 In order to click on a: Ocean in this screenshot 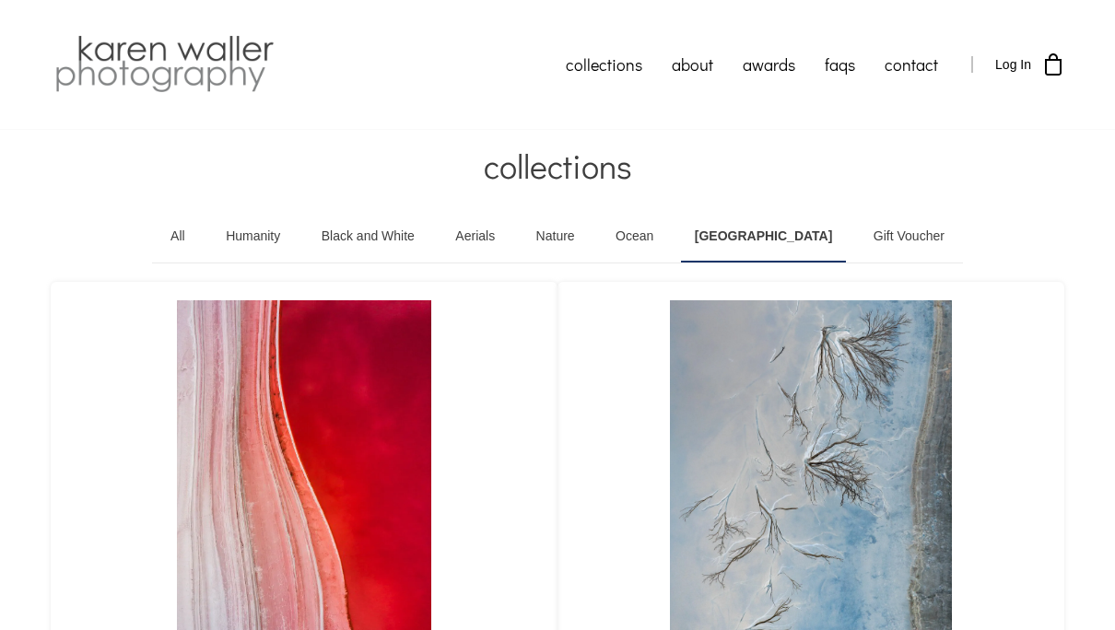, I will do `click(634, 237)`.